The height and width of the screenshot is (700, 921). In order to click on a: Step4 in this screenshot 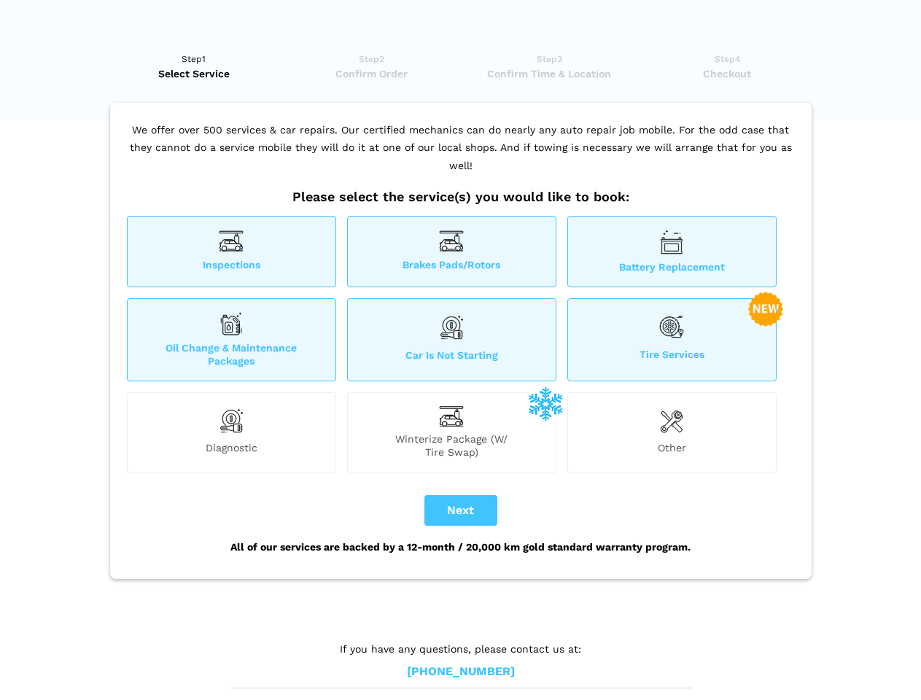, I will do `click(727, 66)`.